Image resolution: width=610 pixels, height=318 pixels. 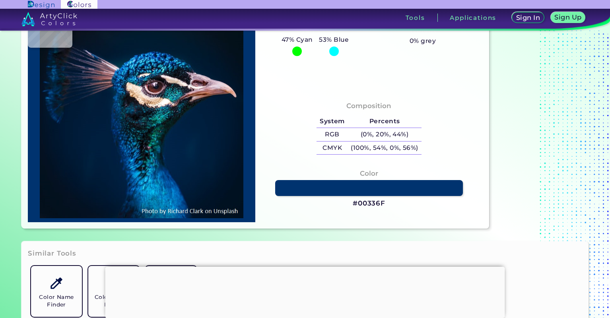 What do you see at coordinates (56, 301) in the screenshot?
I see `h5: Color Name Finder` at bounding box center [56, 301].